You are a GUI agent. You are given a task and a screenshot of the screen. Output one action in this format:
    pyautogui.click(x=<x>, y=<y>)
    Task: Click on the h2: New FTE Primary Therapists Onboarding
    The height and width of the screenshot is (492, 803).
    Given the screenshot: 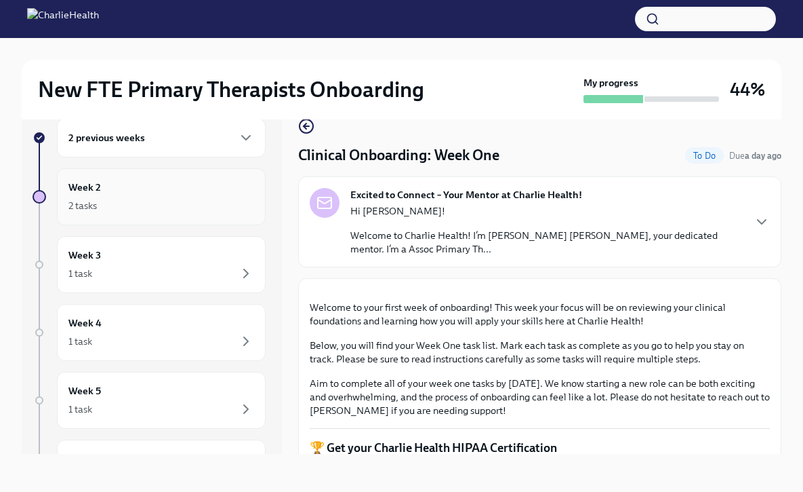 What is the action you would take?
    pyautogui.click(x=231, y=89)
    